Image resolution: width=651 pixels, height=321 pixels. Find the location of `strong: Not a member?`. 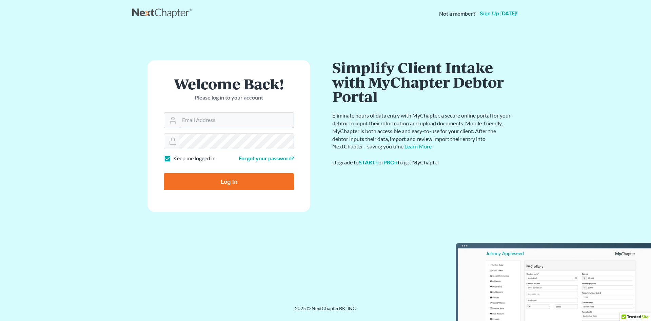

strong: Not a member? is located at coordinates (458, 14).